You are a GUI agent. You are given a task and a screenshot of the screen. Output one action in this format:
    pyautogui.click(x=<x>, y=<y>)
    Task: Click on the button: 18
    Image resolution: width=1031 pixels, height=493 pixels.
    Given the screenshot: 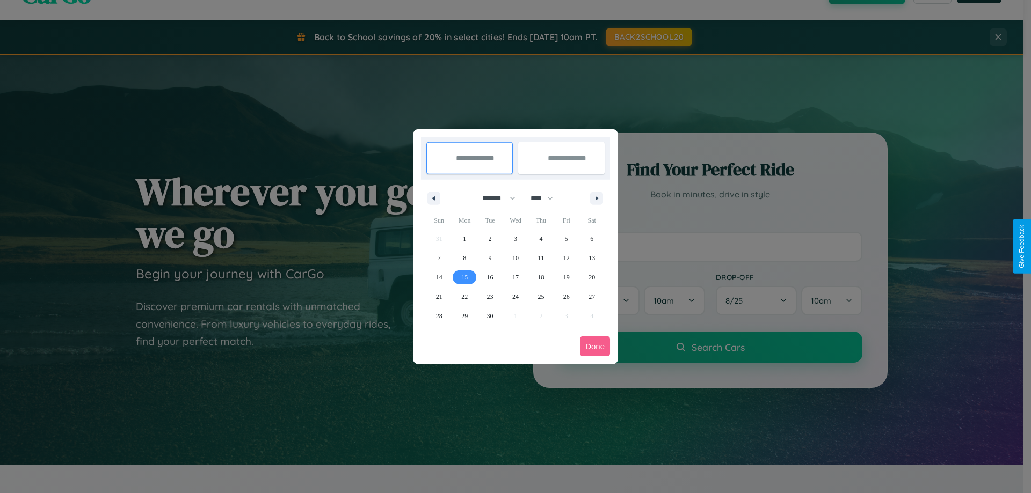 What is the action you would take?
    pyautogui.click(x=541, y=278)
    